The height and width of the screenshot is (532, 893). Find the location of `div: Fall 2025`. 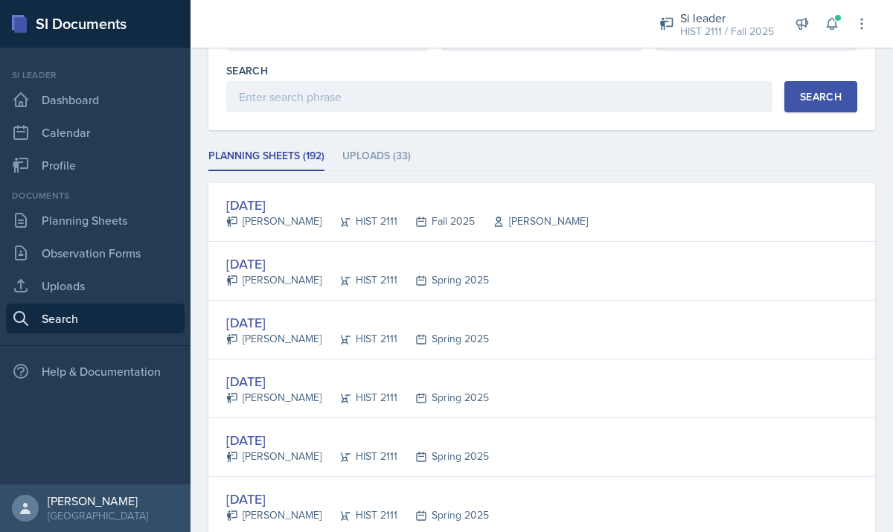

div: Fall 2025 is located at coordinates (436, 221).